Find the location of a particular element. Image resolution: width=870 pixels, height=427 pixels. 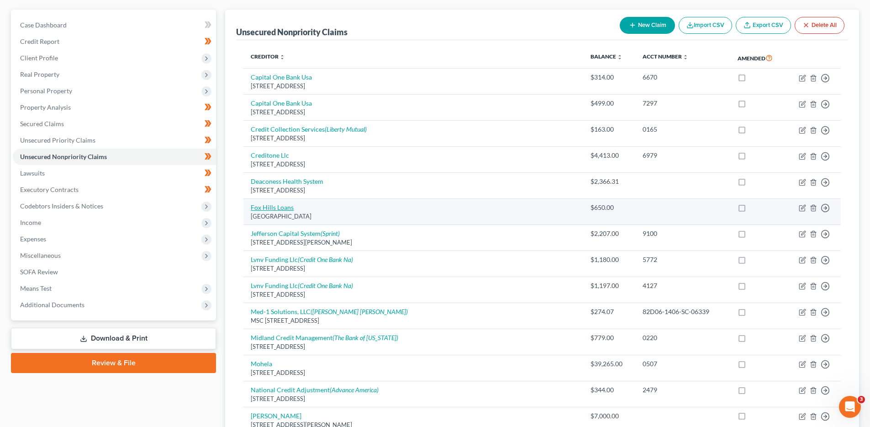

a: Fox Hills Loans is located at coordinates (272, 207).